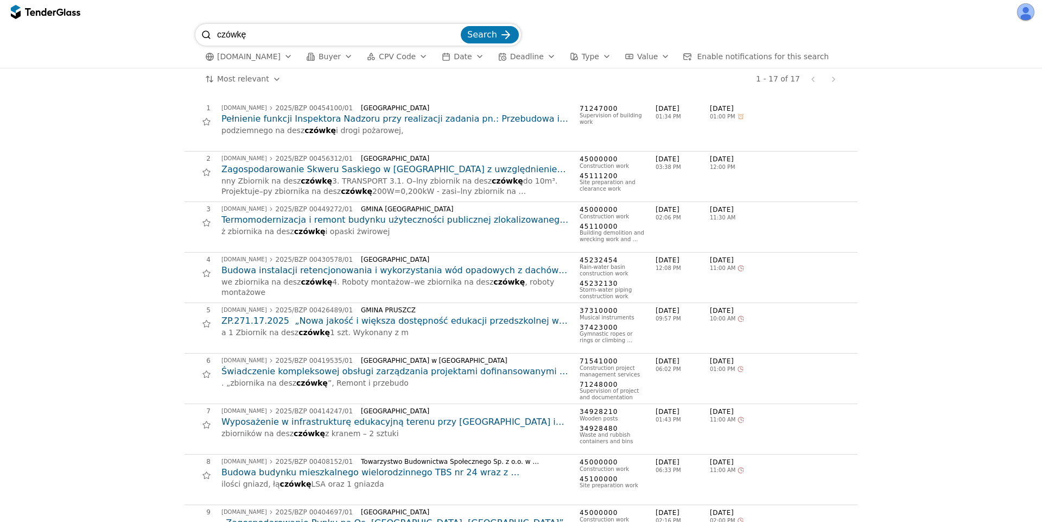 The width and height of the screenshot is (1042, 522). Describe the element at coordinates (612, 462) in the screenshot. I see `span: 45000000` at that location.